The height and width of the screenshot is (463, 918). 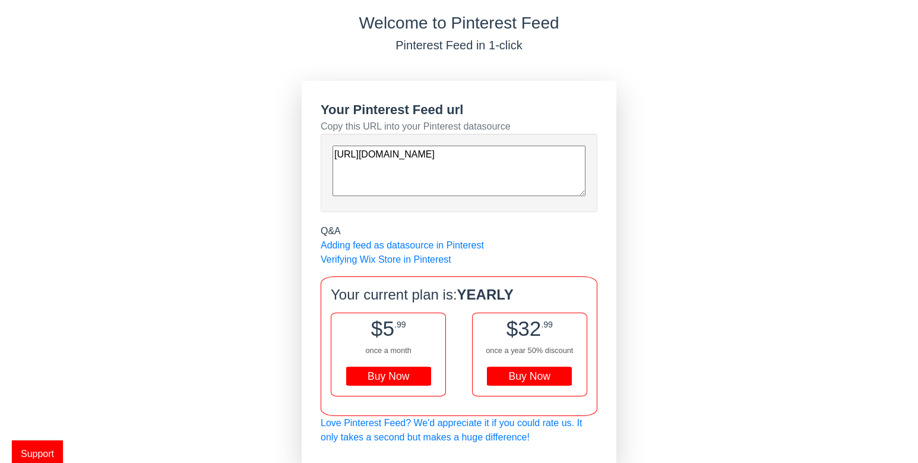 What do you see at coordinates (382, 328) in the screenshot?
I see `span: $5` at bounding box center [382, 328].